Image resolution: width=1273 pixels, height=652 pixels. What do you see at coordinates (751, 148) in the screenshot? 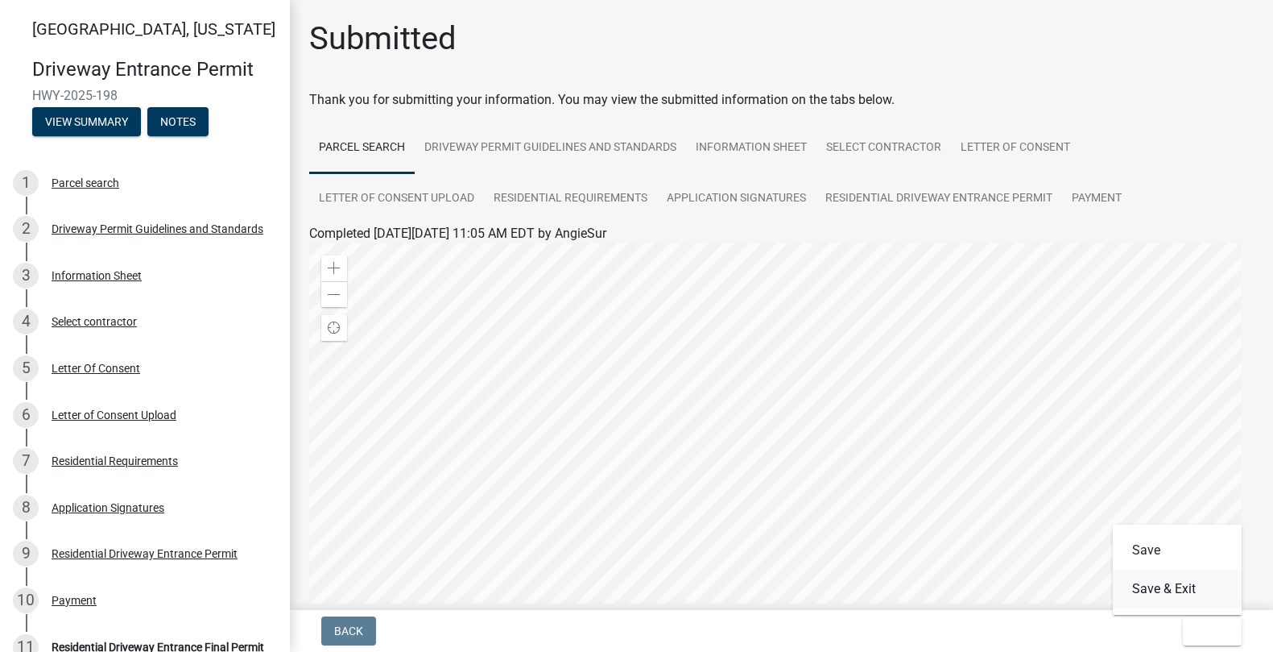
I see `a: Information Sheet` at bounding box center [751, 148].